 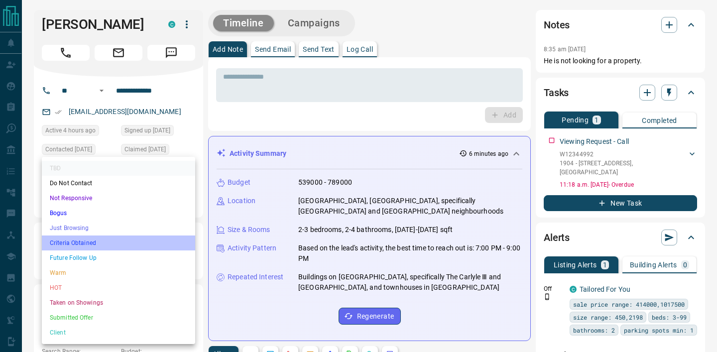 What do you see at coordinates (118, 288) in the screenshot?
I see `li: HOT` at bounding box center [118, 288].